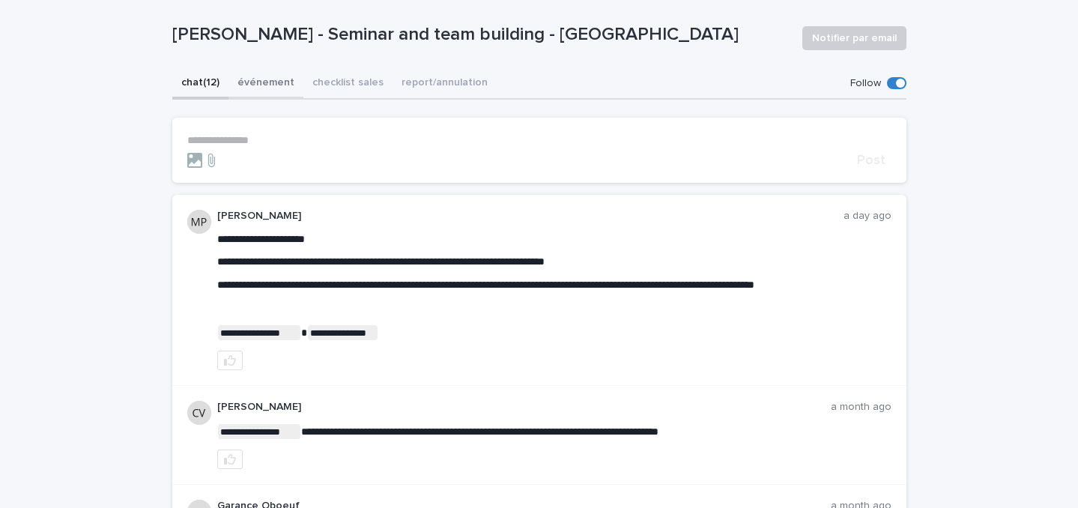 Image resolution: width=1078 pixels, height=508 pixels. I want to click on span: Post, so click(872, 160).